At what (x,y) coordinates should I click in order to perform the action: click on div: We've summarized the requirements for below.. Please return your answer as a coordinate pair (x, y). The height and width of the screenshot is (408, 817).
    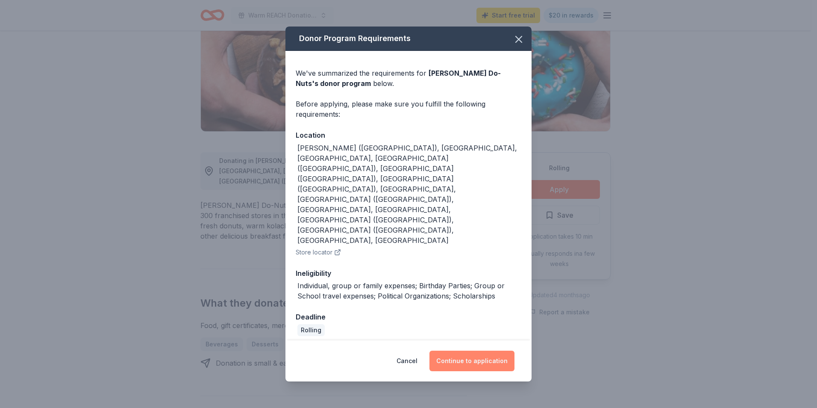
    Looking at the image, I should click on (409, 78).